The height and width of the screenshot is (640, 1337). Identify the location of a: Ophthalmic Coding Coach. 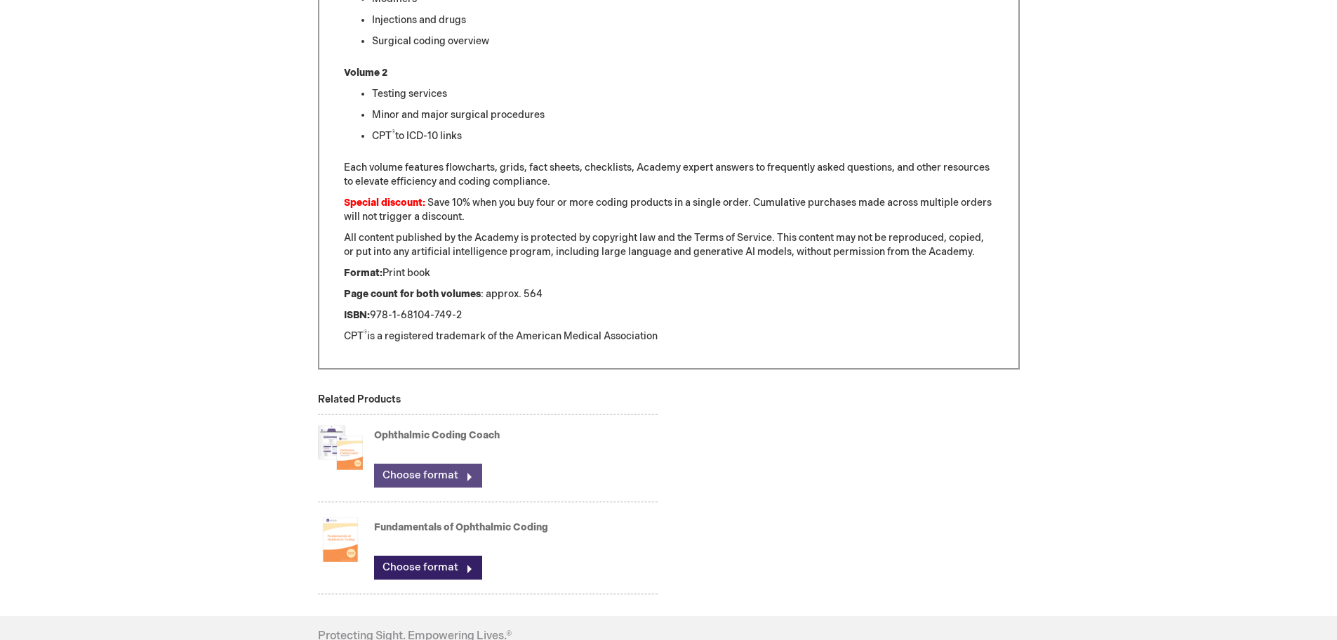
(437, 435).